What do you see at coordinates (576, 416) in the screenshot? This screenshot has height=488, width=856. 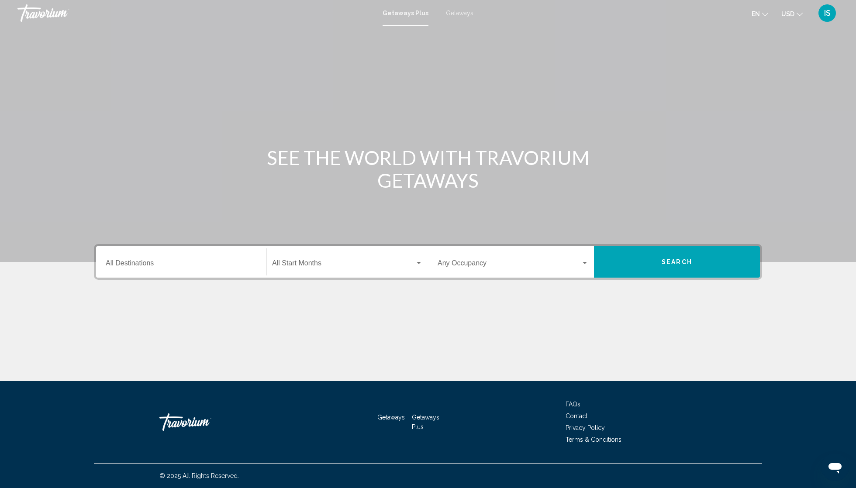 I see `a: Contact` at bounding box center [576, 416].